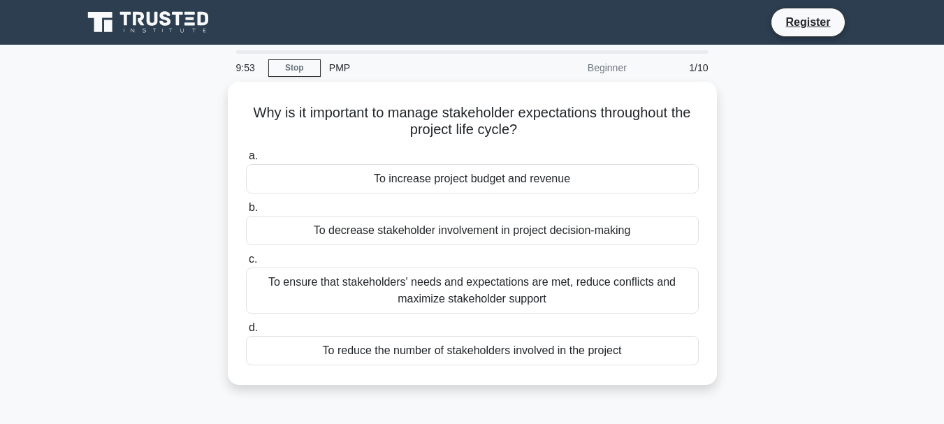 Image resolution: width=944 pixels, height=424 pixels. I want to click on span: a., so click(253, 155).